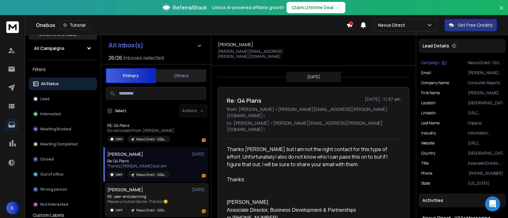  I want to click on h3: Inboxes selected, so click(144, 58).